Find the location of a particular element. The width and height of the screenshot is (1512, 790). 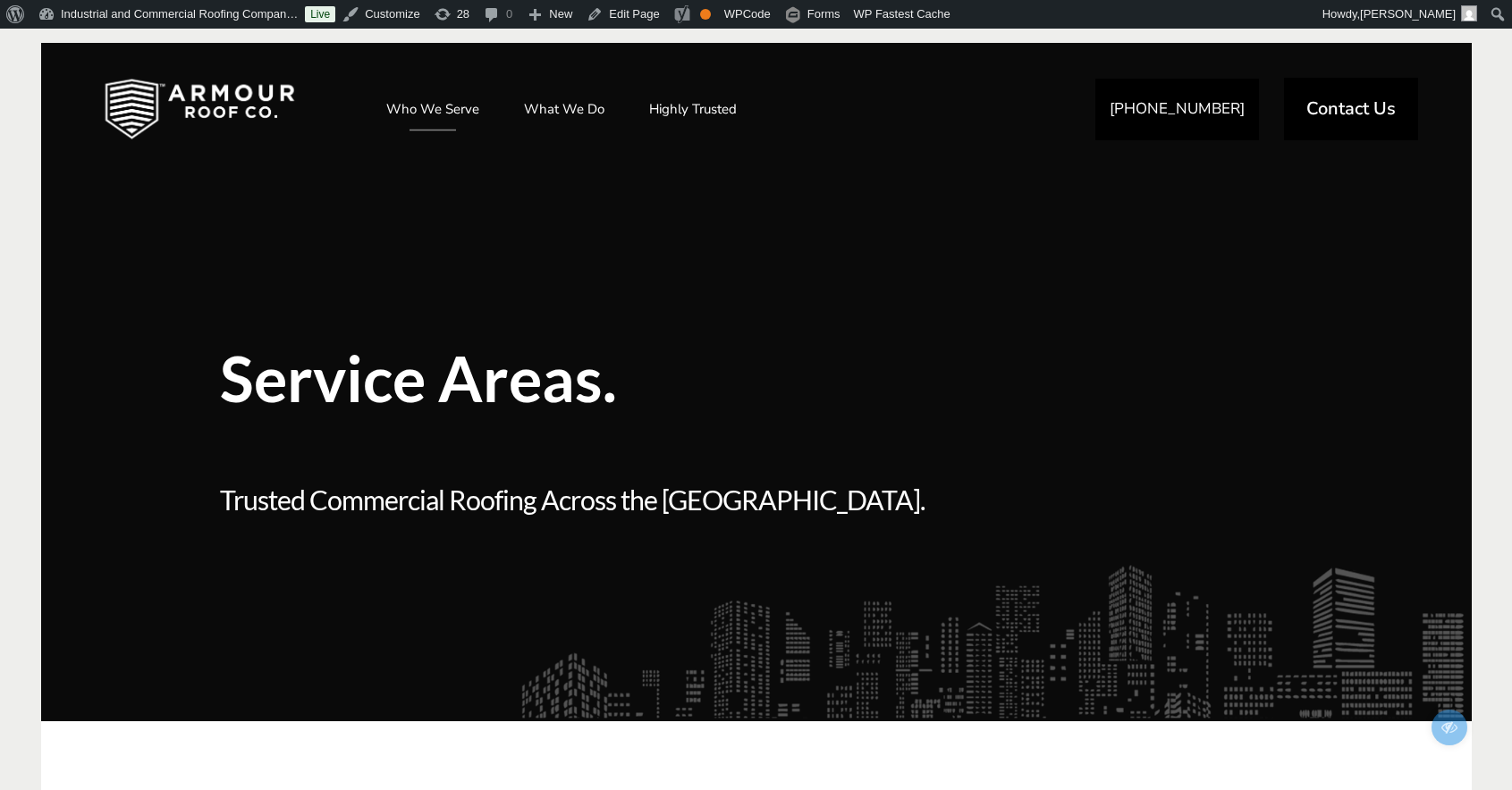

a: Highly Trusted is located at coordinates (692, 109).